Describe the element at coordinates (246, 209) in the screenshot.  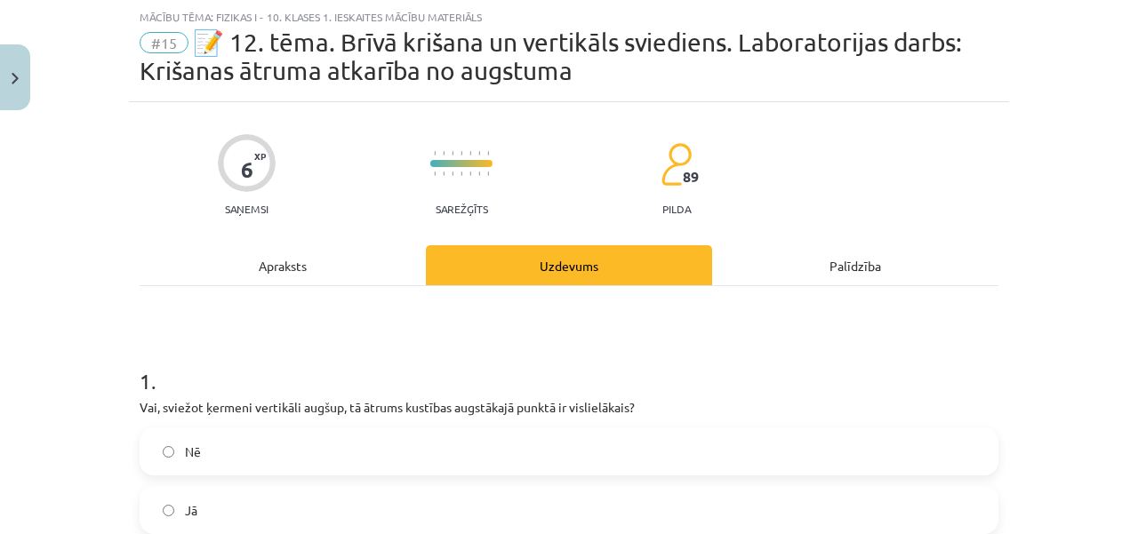
I see `p: Saņemsi` at that location.